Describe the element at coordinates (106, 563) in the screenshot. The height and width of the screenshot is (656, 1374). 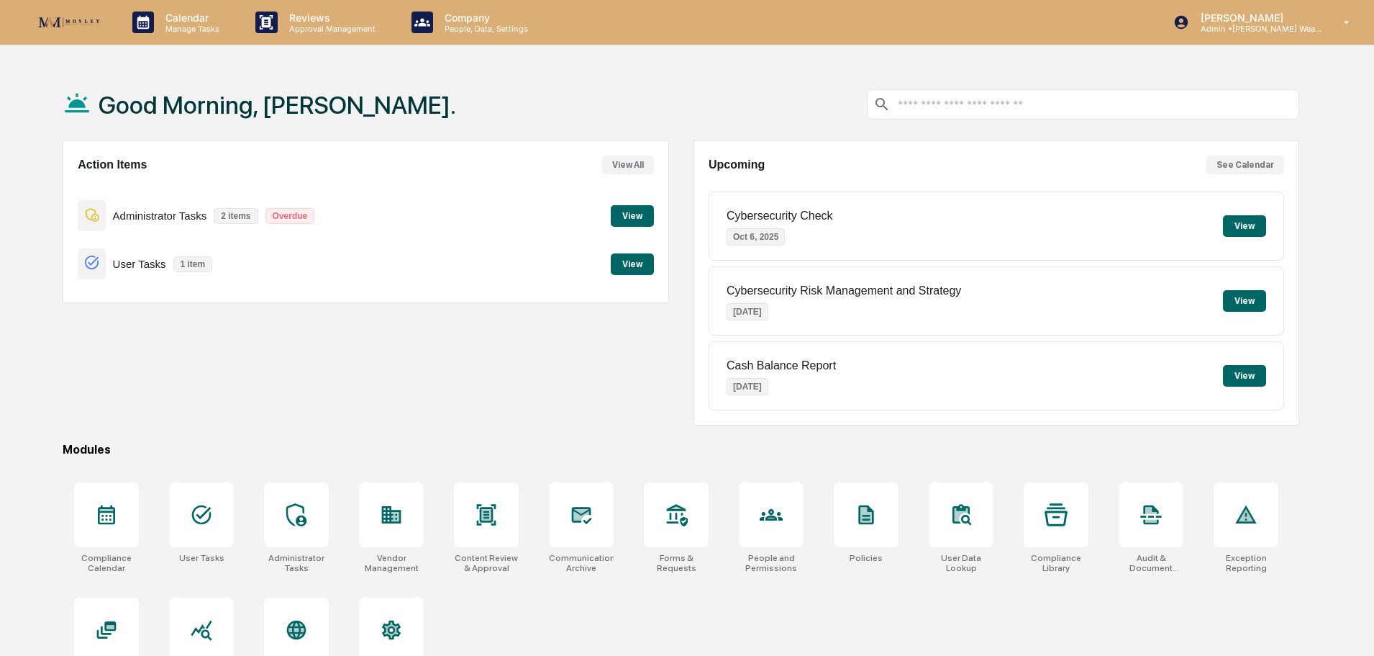
I see `div: Compliance Calendar` at that location.